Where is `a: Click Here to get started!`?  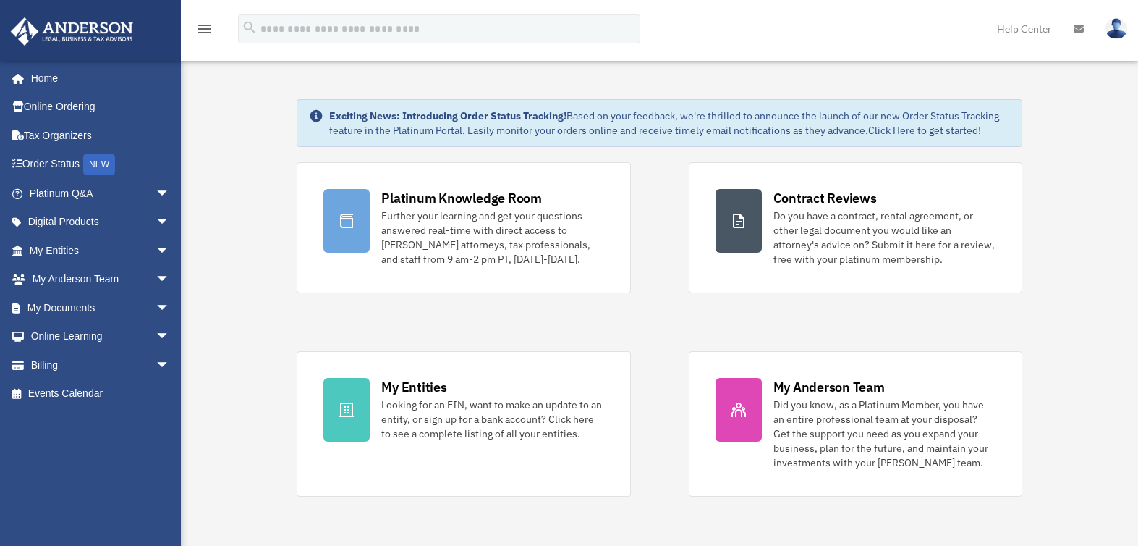
a: Click Here to get started! is located at coordinates (925, 130).